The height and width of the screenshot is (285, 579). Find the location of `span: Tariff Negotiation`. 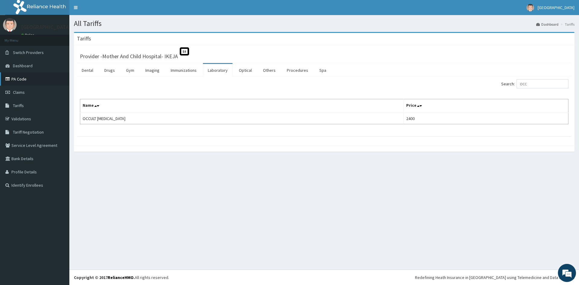

span: Tariff Negotiation is located at coordinates (28, 132).